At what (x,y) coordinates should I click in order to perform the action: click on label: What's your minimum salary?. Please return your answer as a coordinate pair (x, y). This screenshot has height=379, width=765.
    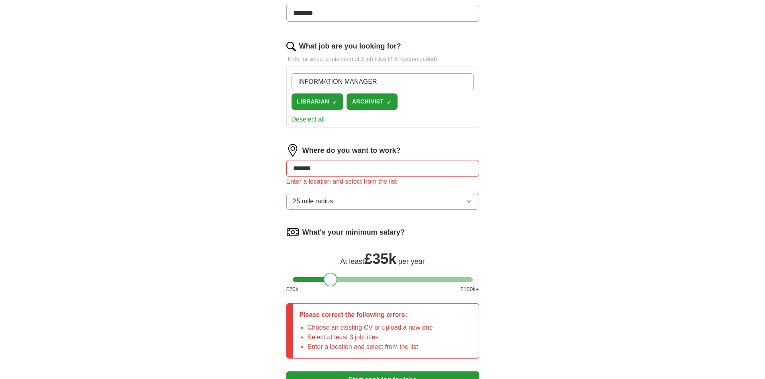
    Looking at the image, I should click on (353, 232).